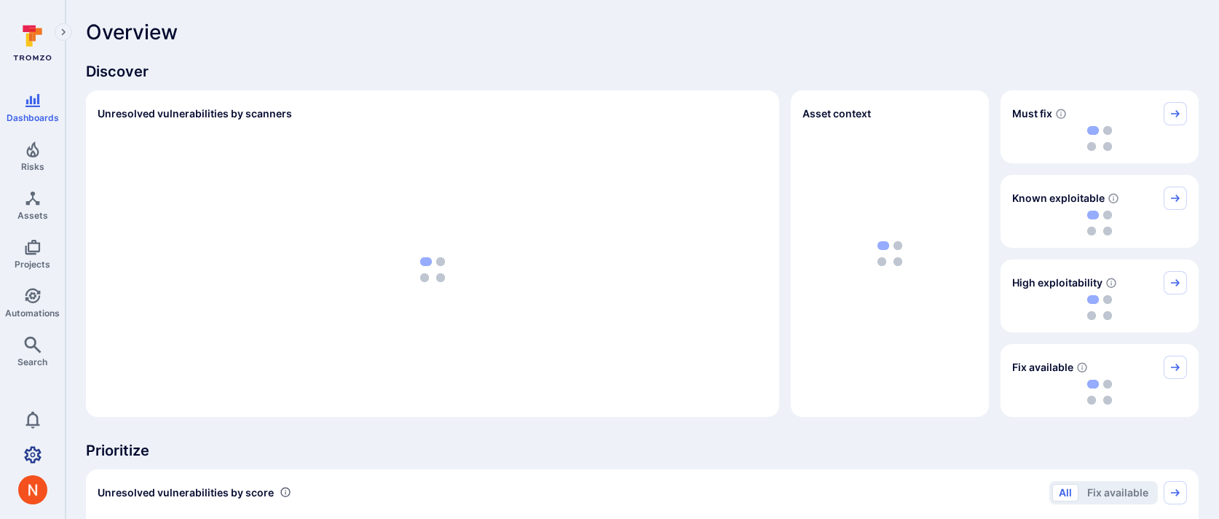 The image size is (1219, 519). What do you see at coordinates (1114, 198) in the screenshot?
I see `svg: Confirmed exploitable by KEV` at bounding box center [1114, 198].